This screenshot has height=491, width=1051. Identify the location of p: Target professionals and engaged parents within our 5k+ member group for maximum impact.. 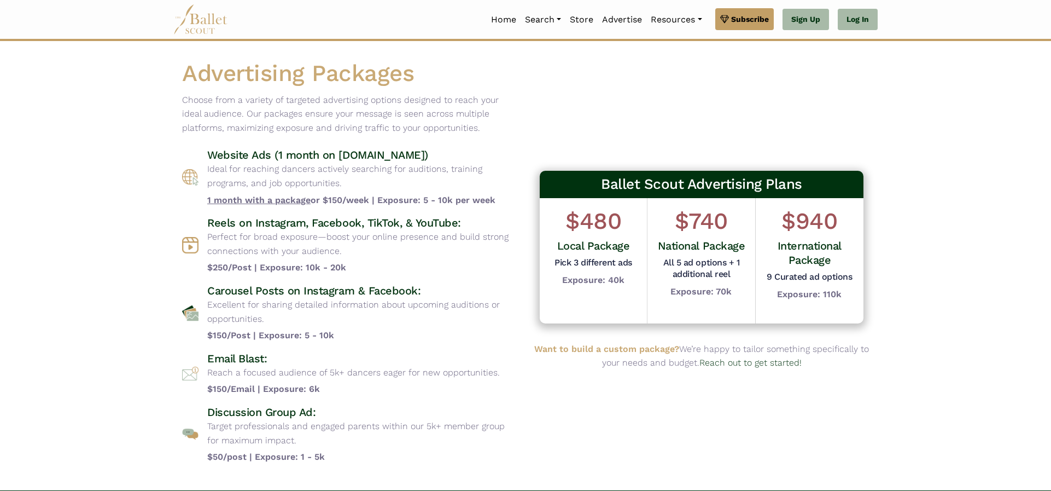
(362, 433).